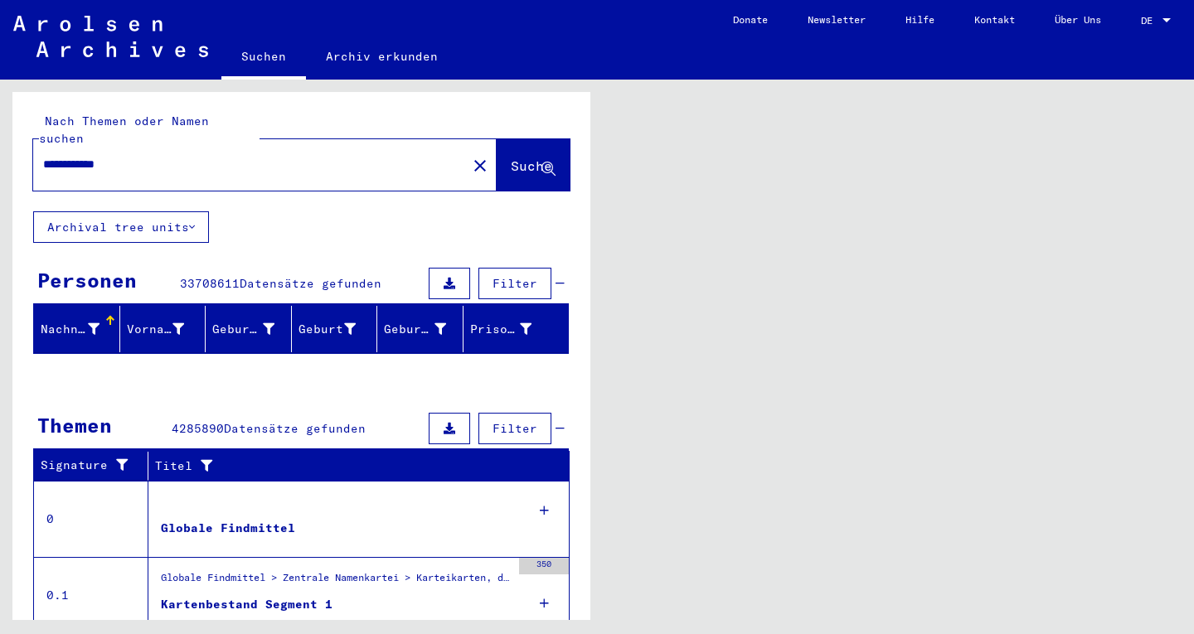  I want to click on mat-header-cell: Geburtsdatum, so click(420, 329).